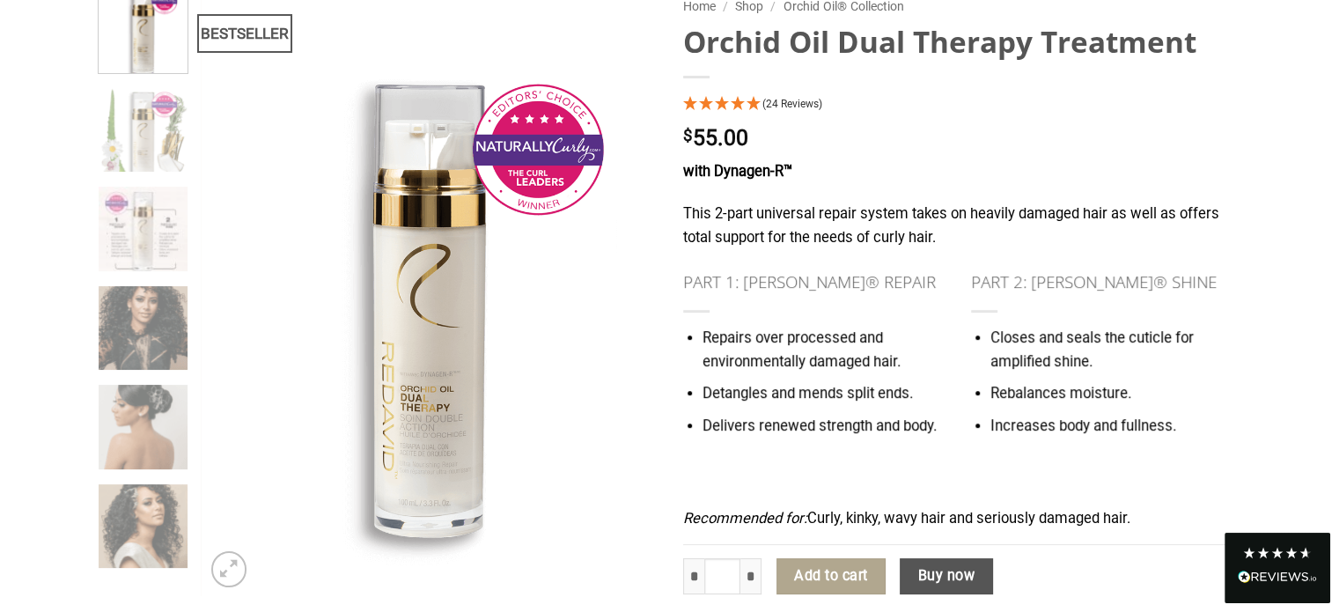 This screenshot has width=1339, height=612. What do you see at coordinates (958, 352) in the screenshot?
I see `div: Curly, kinky, wavy hair and seriously damaged hair.` at bounding box center [958, 352].